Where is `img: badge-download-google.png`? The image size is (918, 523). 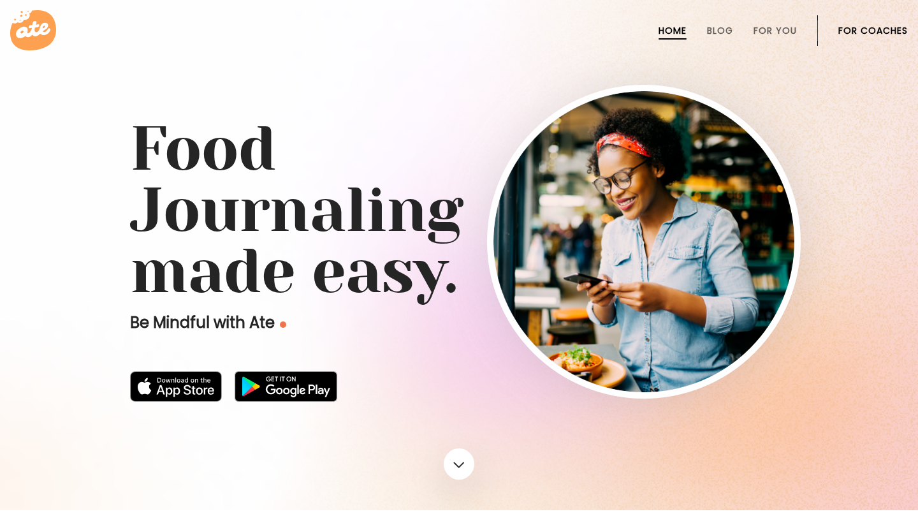
img: badge-download-google.png is located at coordinates (286, 387).